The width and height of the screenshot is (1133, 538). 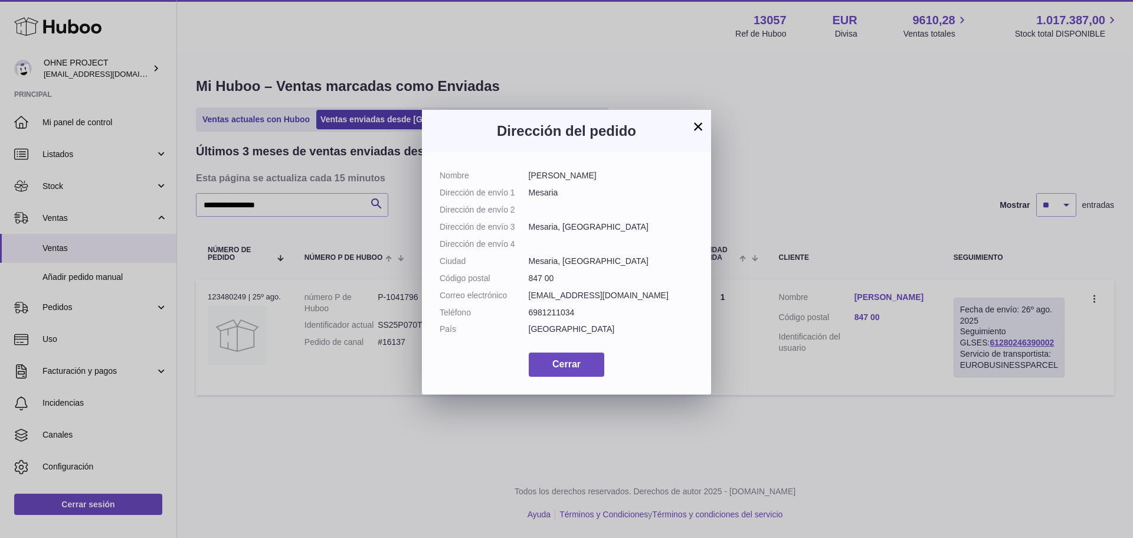 I want to click on dt: País, so click(x=484, y=329).